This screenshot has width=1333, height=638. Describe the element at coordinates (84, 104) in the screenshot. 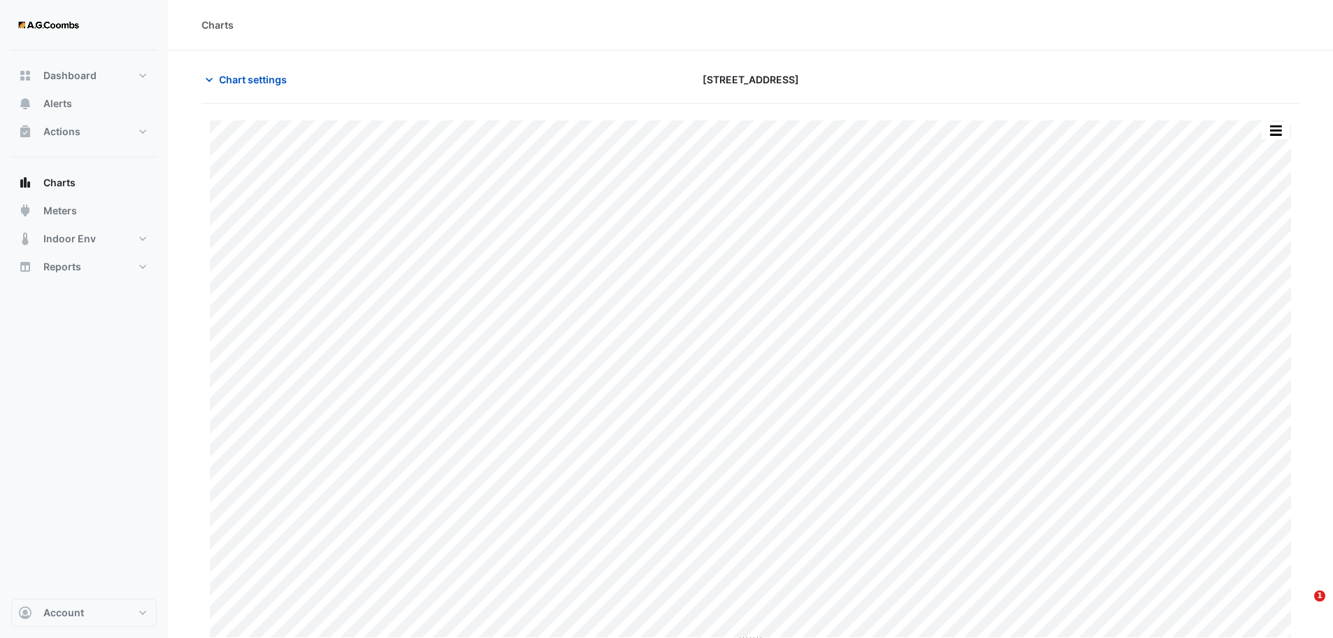

I see `button: Alerts` at that location.